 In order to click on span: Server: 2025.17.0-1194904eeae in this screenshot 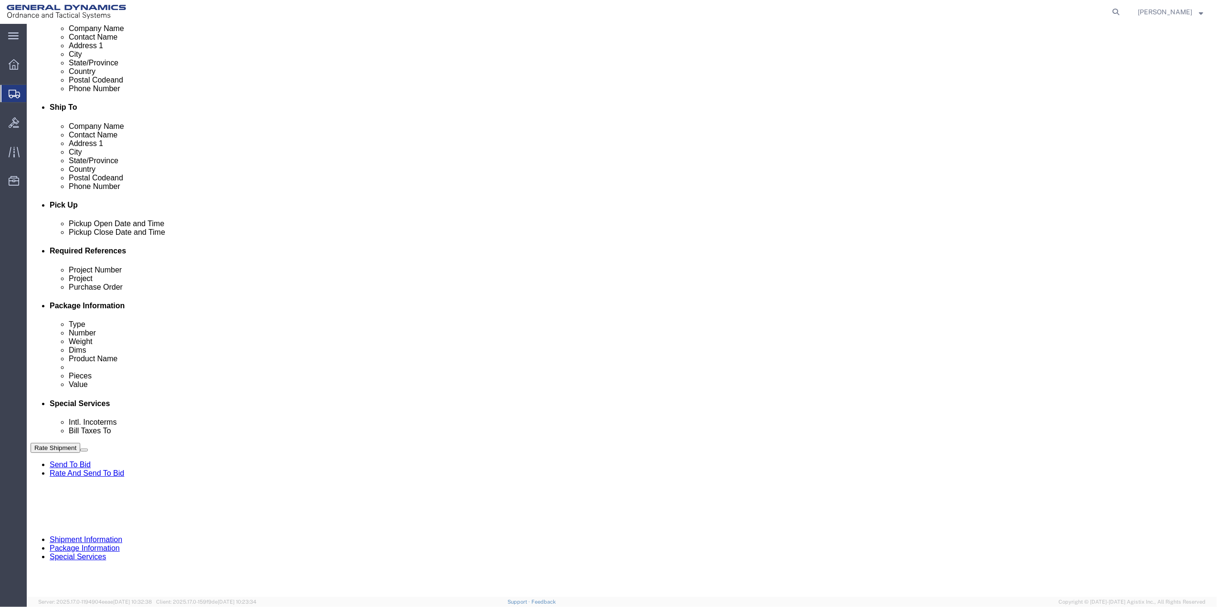, I will do `click(95, 602)`.